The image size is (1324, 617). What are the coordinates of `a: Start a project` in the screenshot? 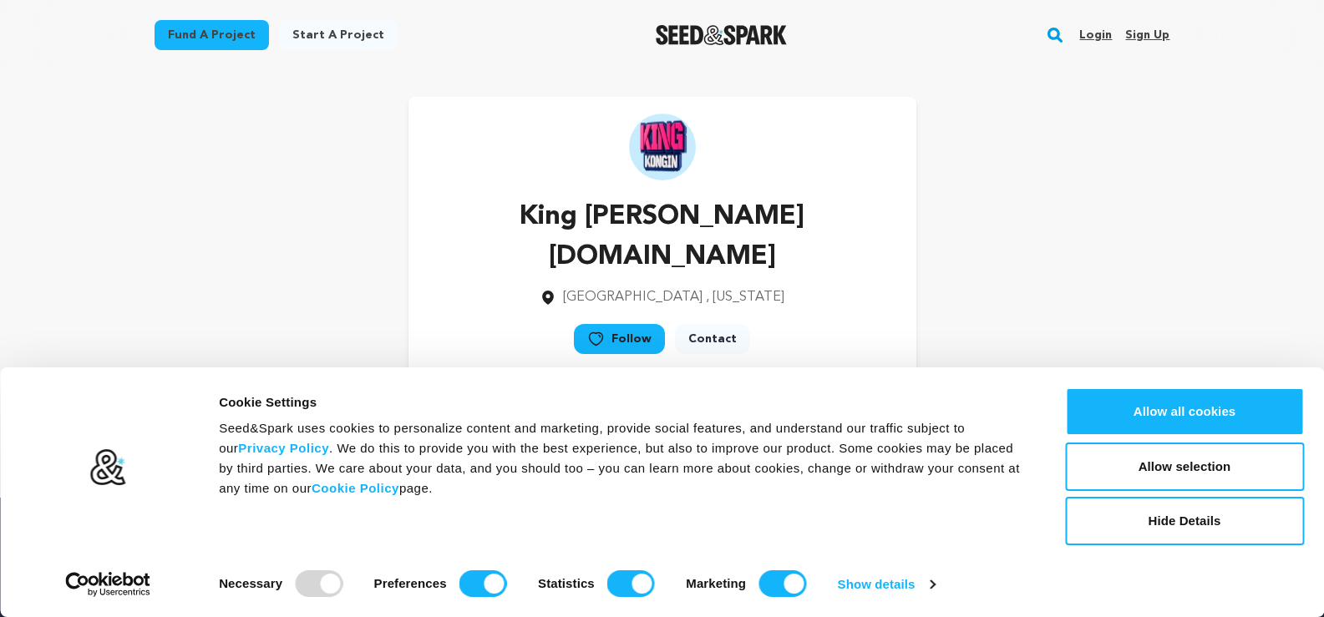 It's located at (338, 35).